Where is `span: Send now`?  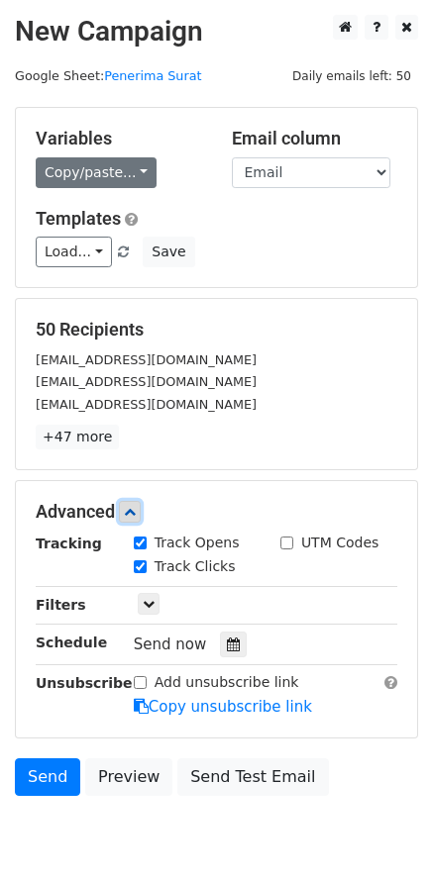 span: Send now is located at coordinates (170, 644).